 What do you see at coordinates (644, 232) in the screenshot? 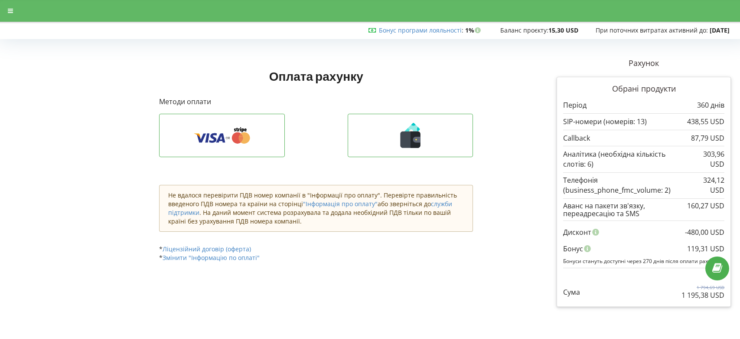
I see `div: Дисконт` at bounding box center [644, 232].